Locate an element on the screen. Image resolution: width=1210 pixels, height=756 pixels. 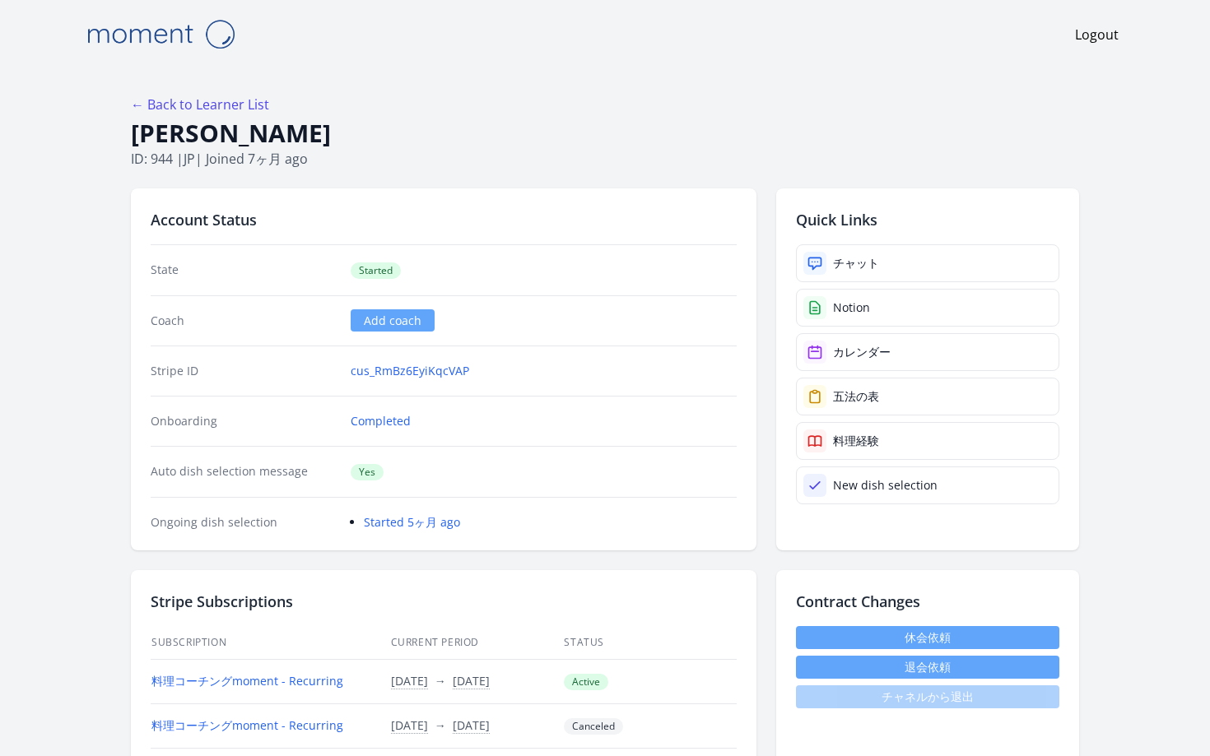
h2: Contract Changes is located at coordinates (927, 602).